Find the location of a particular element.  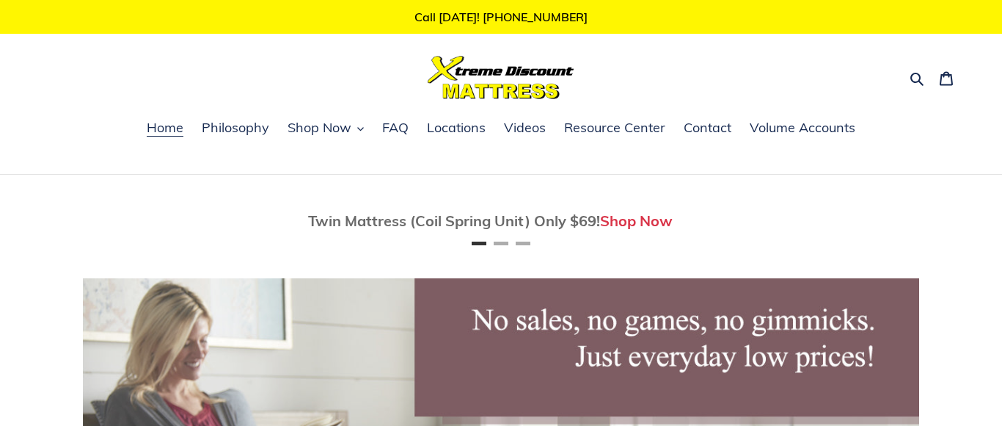

button: Shop Now is located at coordinates (326, 128).